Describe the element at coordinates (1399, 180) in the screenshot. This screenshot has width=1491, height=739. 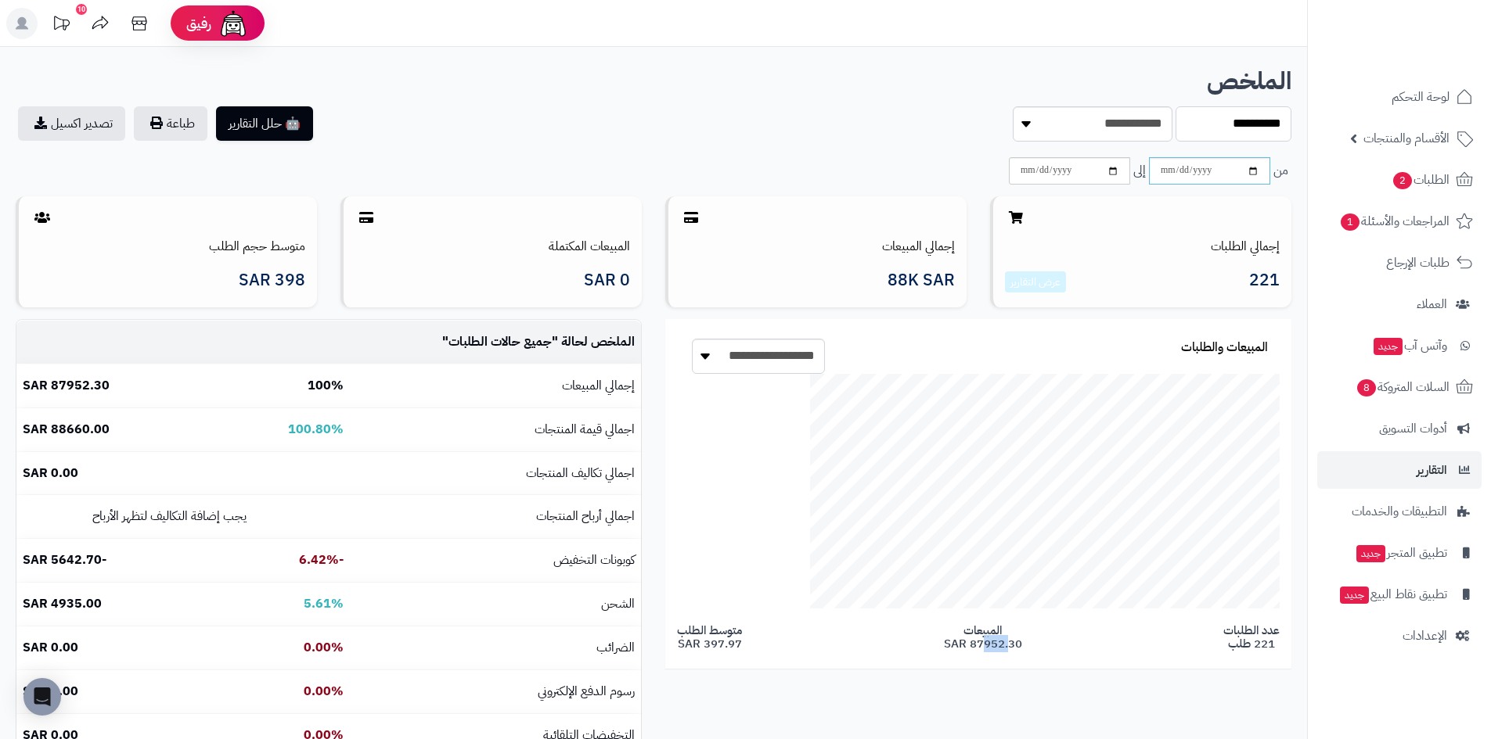
I see `a: الطلبات2` at that location.